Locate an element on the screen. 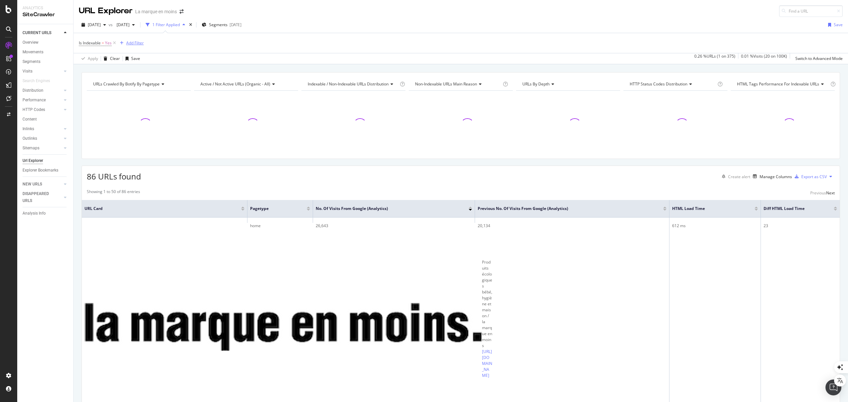 The image size is (848, 402). div: Add Filter is located at coordinates (135, 43).